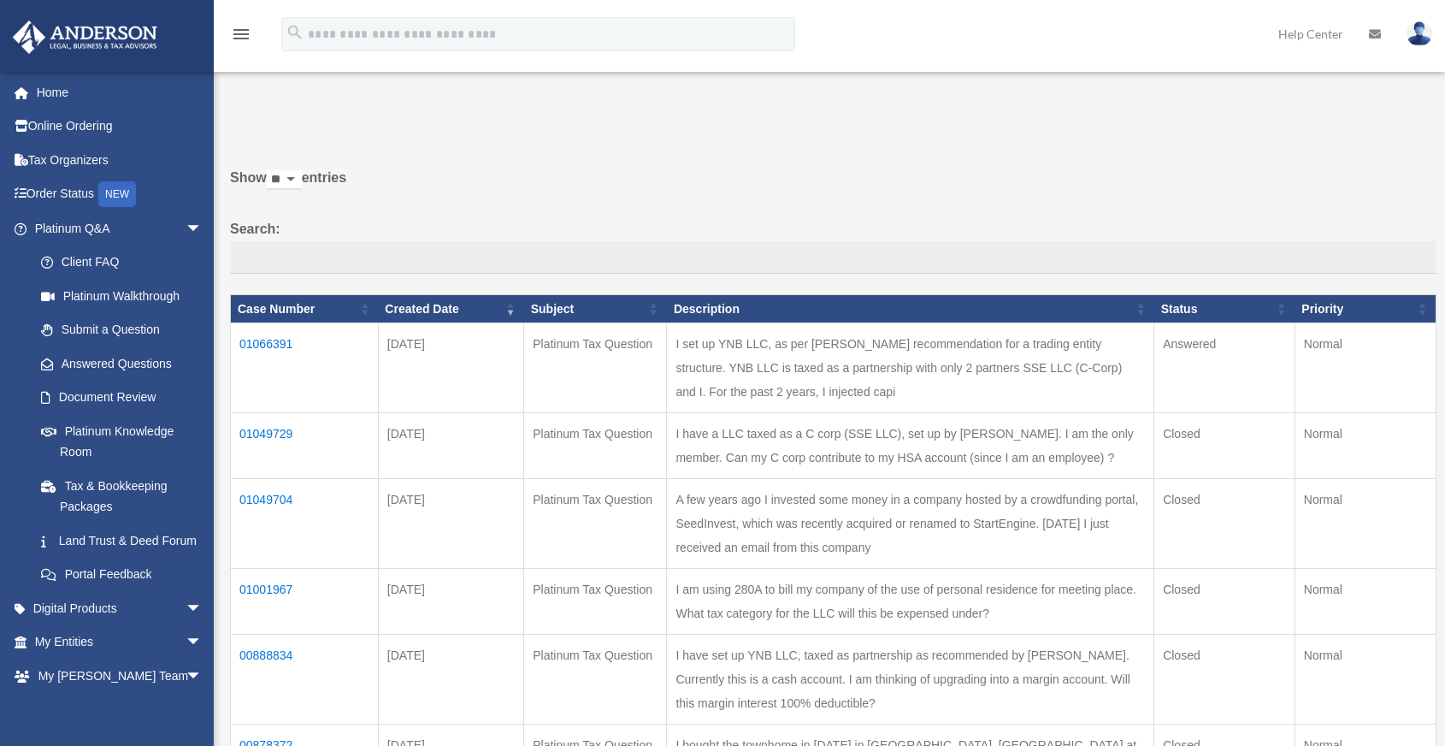 This screenshot has width=1445, height=746. Describe the element at coordinates (1365, 309) in the screenshot. I see `th: Priority: activate to sort column ascending` at that location.